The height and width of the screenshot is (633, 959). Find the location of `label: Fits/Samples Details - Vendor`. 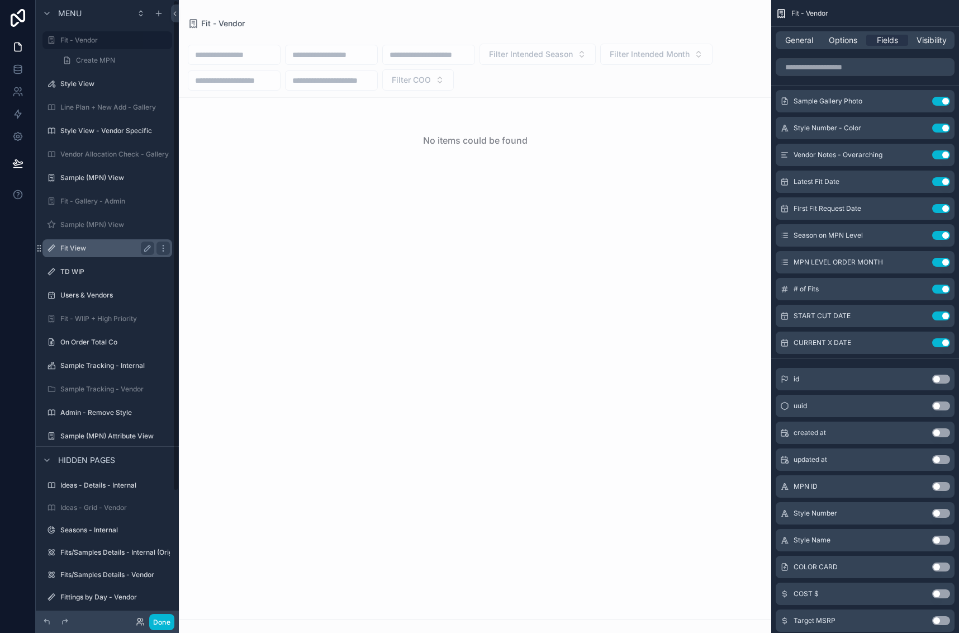

label: Fits/Samples Details - Vendor is located at coordinates (115, 574).